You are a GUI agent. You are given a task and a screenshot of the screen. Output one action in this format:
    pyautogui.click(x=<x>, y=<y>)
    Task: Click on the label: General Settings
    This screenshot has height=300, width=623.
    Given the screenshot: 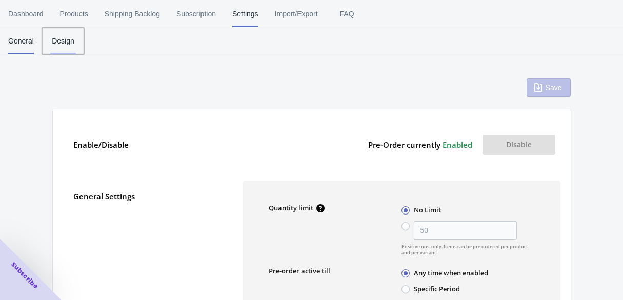 What is the action you would take?
    pyautogui.click(x=148, y=196)
    